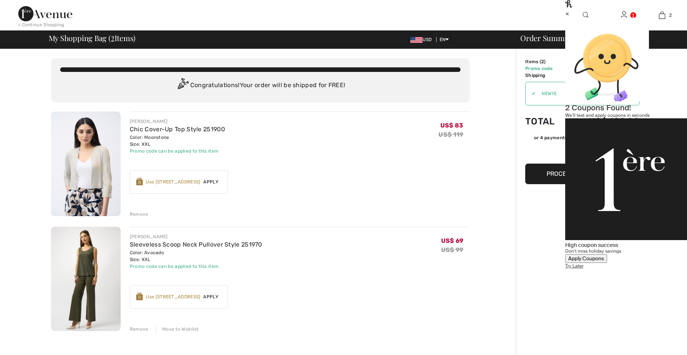  I want to click on img: search the website, so click(586, 15).